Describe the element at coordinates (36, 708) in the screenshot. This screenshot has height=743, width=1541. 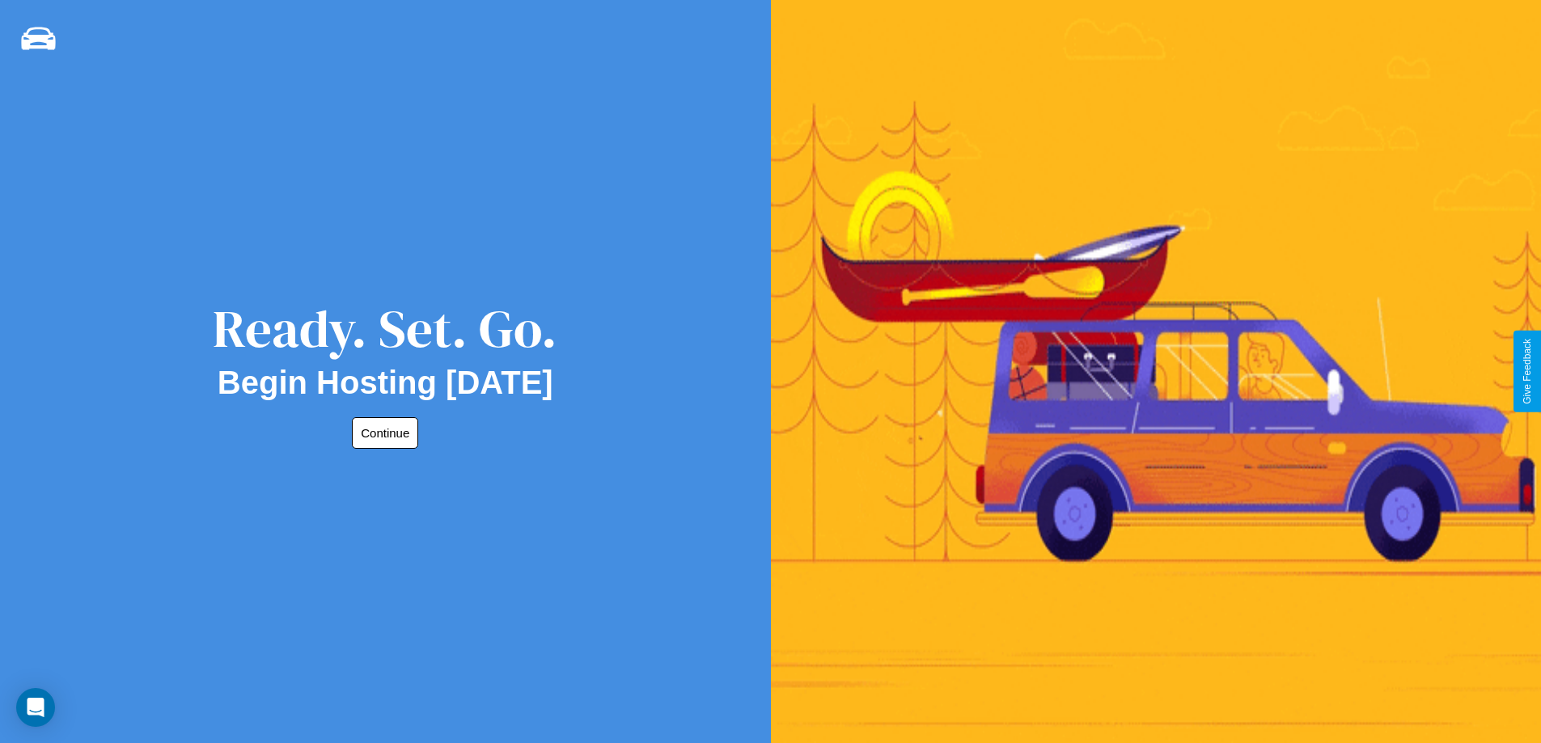
I see `div: Open Intercom Messenger` at that location.